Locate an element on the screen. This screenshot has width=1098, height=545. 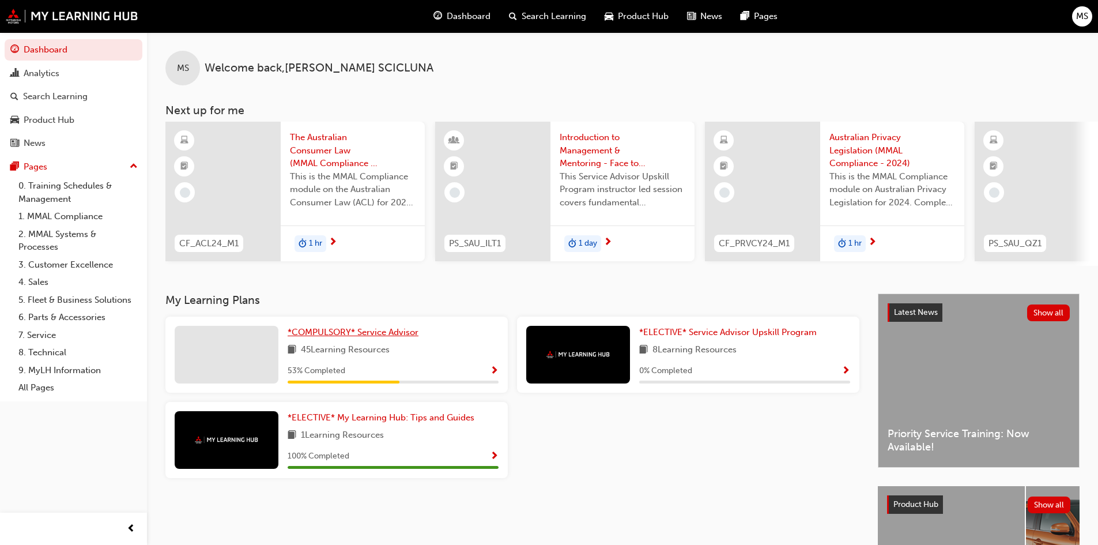
a: search-iconSearch Learning is located at coordinates (547, 16).